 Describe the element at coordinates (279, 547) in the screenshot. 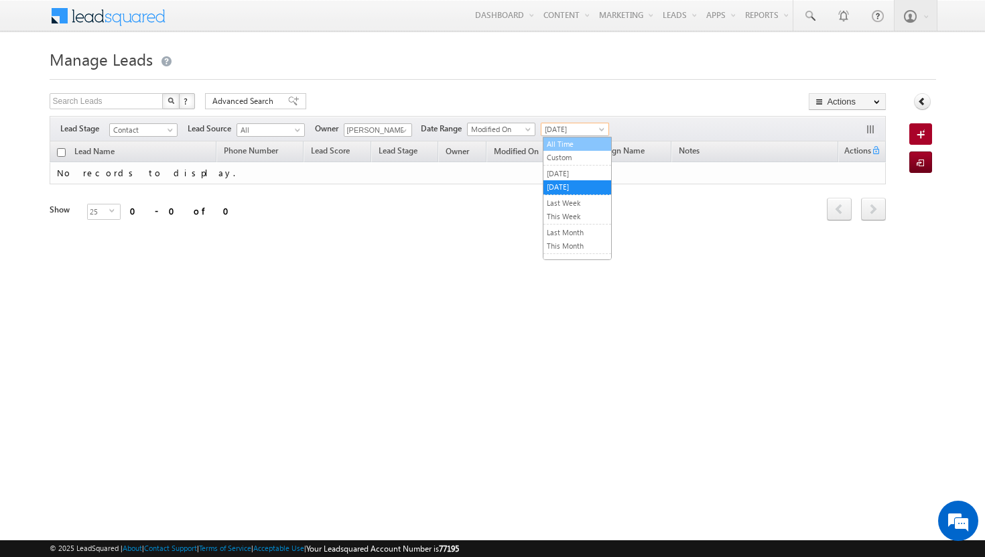

I see `a: Acceptable Use` at that location.